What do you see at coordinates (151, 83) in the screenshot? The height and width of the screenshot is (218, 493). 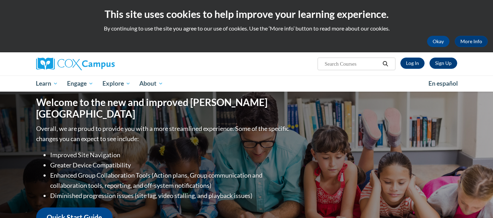 I see `span: About` at bounding box center [151, 83].